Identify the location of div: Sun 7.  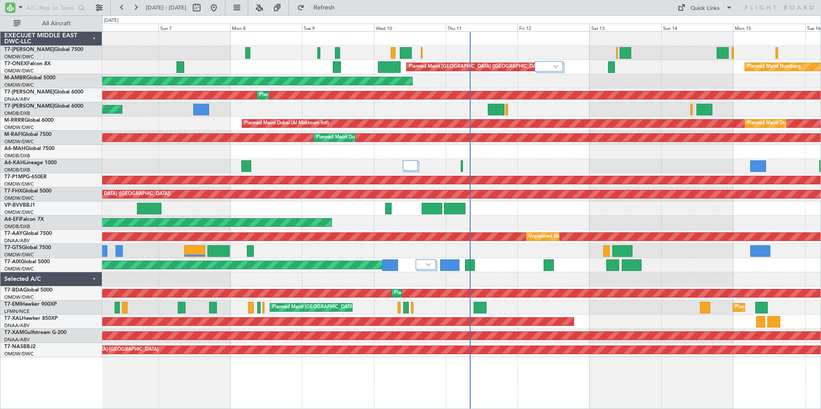
(194, 27).